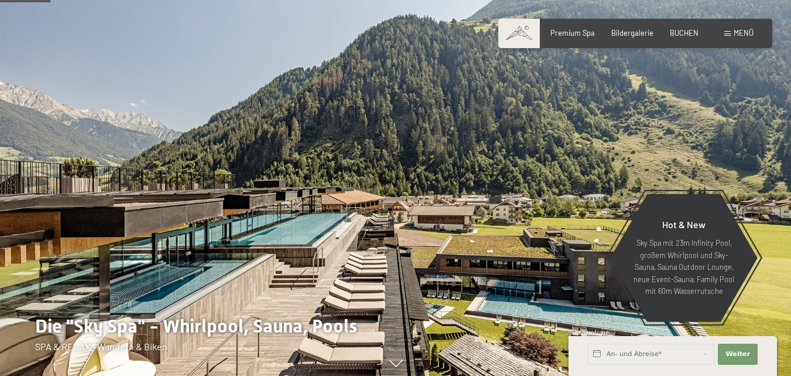 Image resolution: width=791 pixels, height=376 pixels. Describe the element at coordinates (684, 33) in the screenshot. I see `a: BUCHEN` at that location.